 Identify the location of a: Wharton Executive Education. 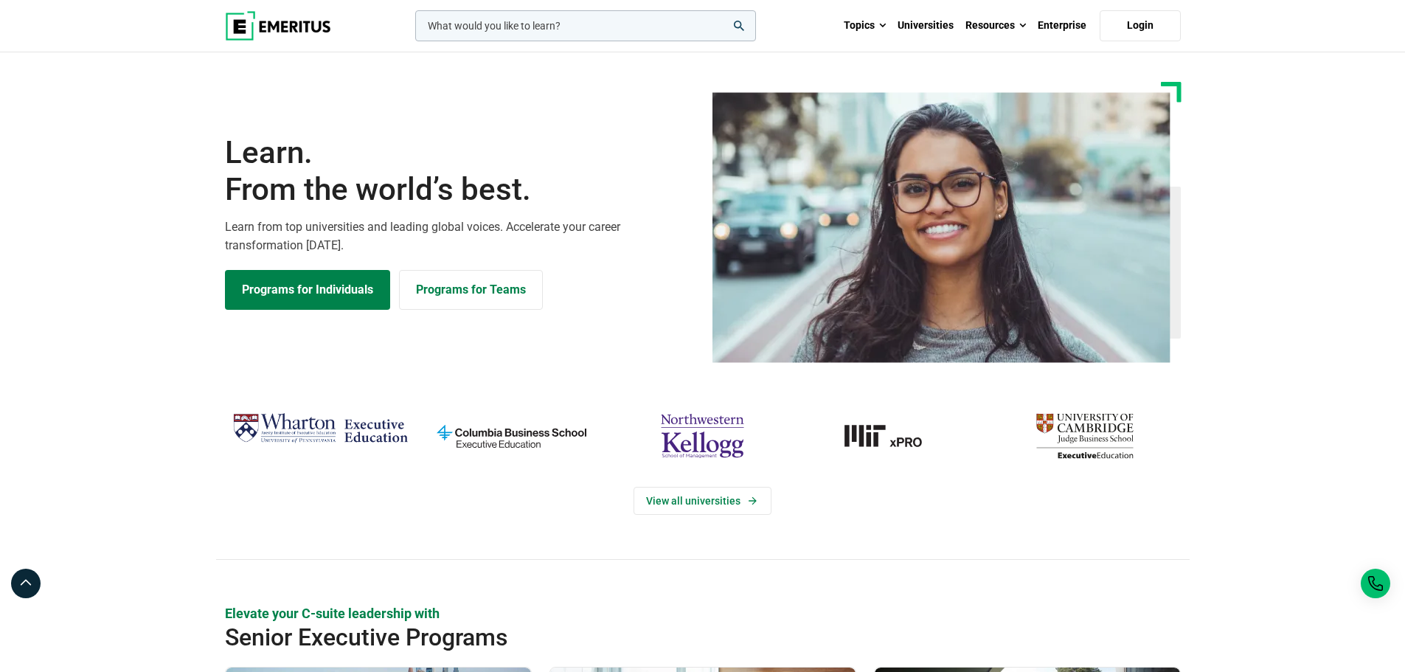
(320, 429).